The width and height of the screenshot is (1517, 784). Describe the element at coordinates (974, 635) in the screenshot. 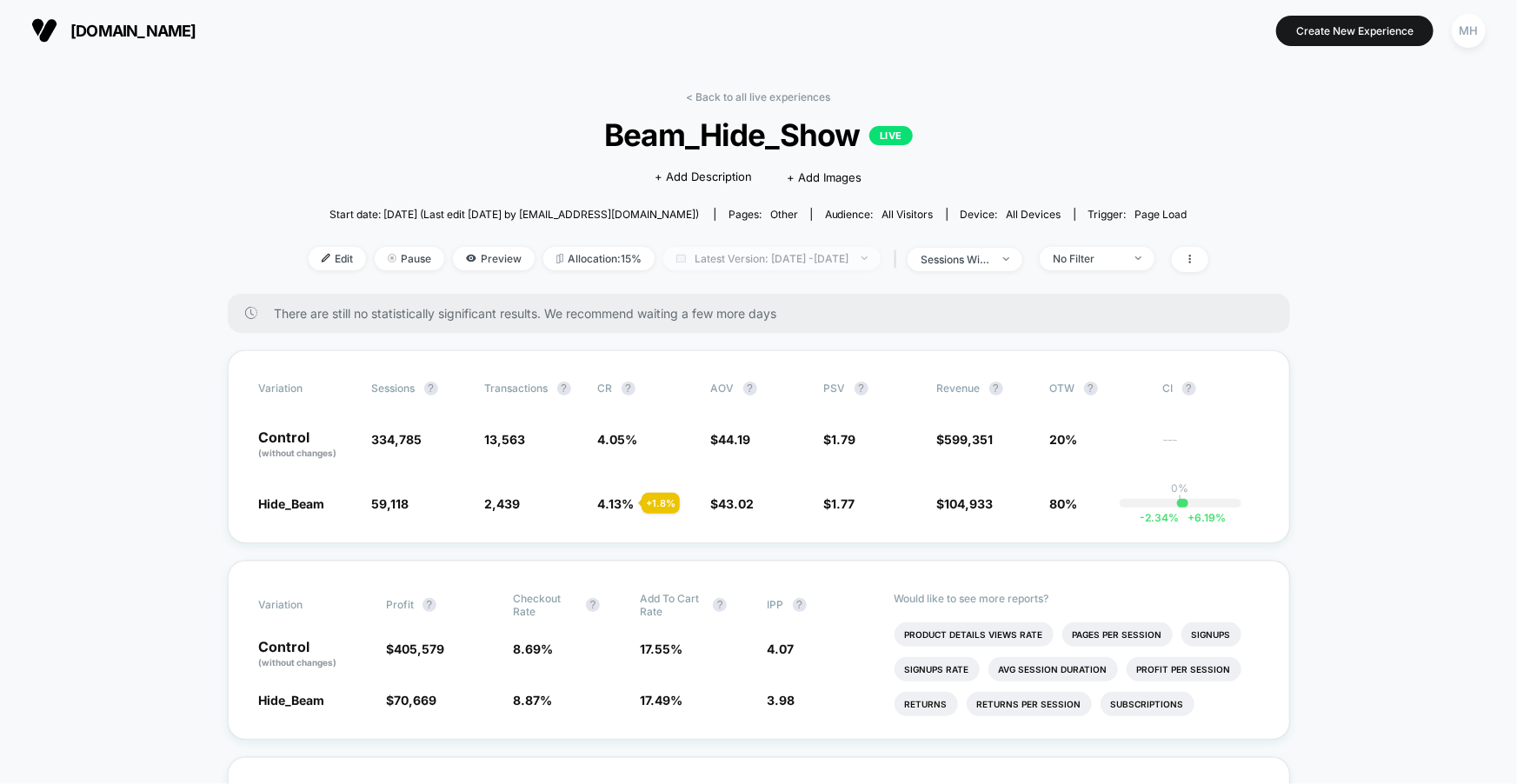

I see `li: Product Details Views Rate` at that location.